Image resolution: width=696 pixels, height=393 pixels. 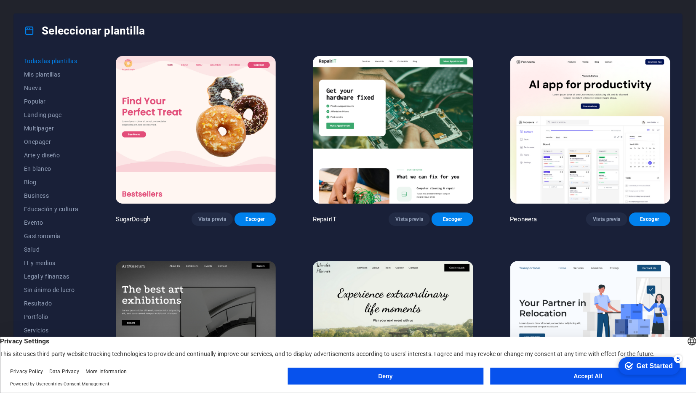 What do you see at coordinates (51, 209) in the screenshot?
I see `span: Educación y cultura` at bounding box center [51, 209].